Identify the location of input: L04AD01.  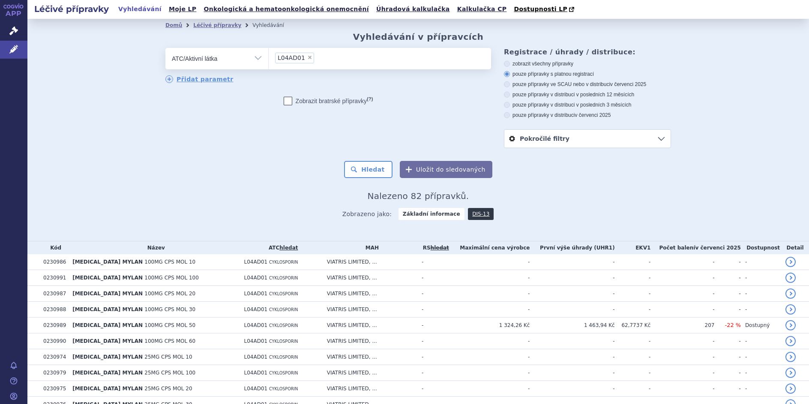
(319, 57).